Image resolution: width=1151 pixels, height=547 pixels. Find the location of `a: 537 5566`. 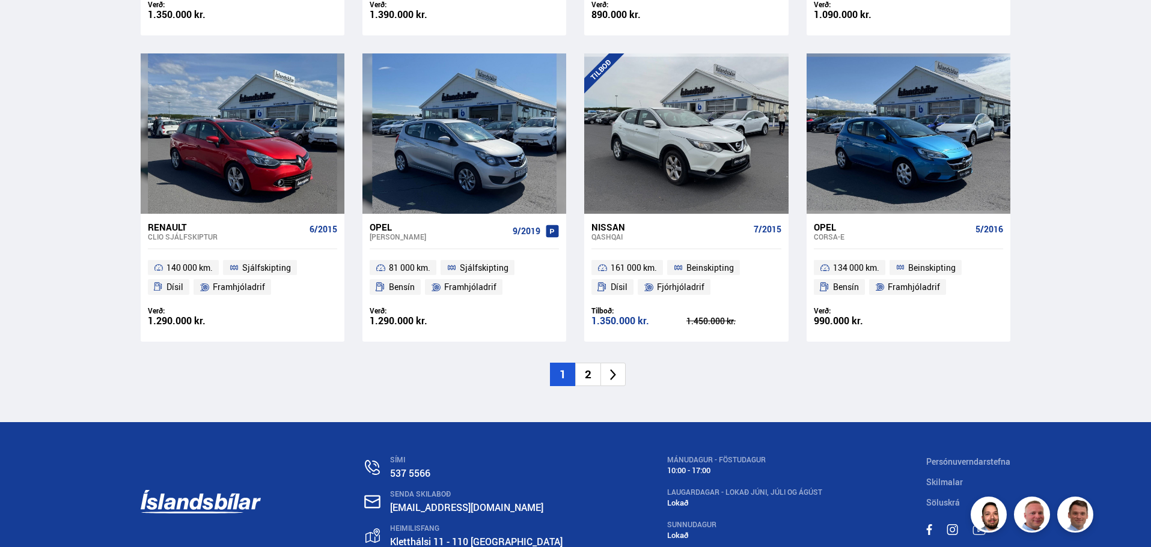

a: 537 5566 is located at coordinates (410, 473).